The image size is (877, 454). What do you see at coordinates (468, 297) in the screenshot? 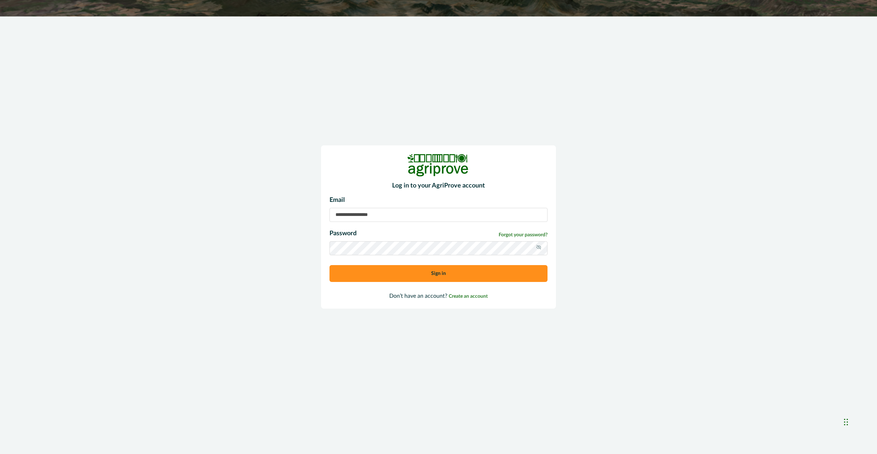
I see `span: Create an account` at bounding box center [468, 297].